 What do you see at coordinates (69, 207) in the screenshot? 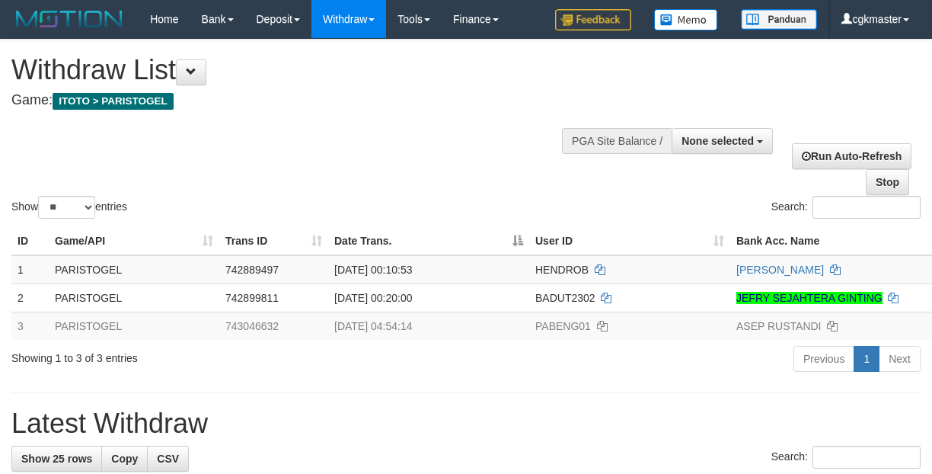
I see `label: Show entries` at bounding box center [69, 207].